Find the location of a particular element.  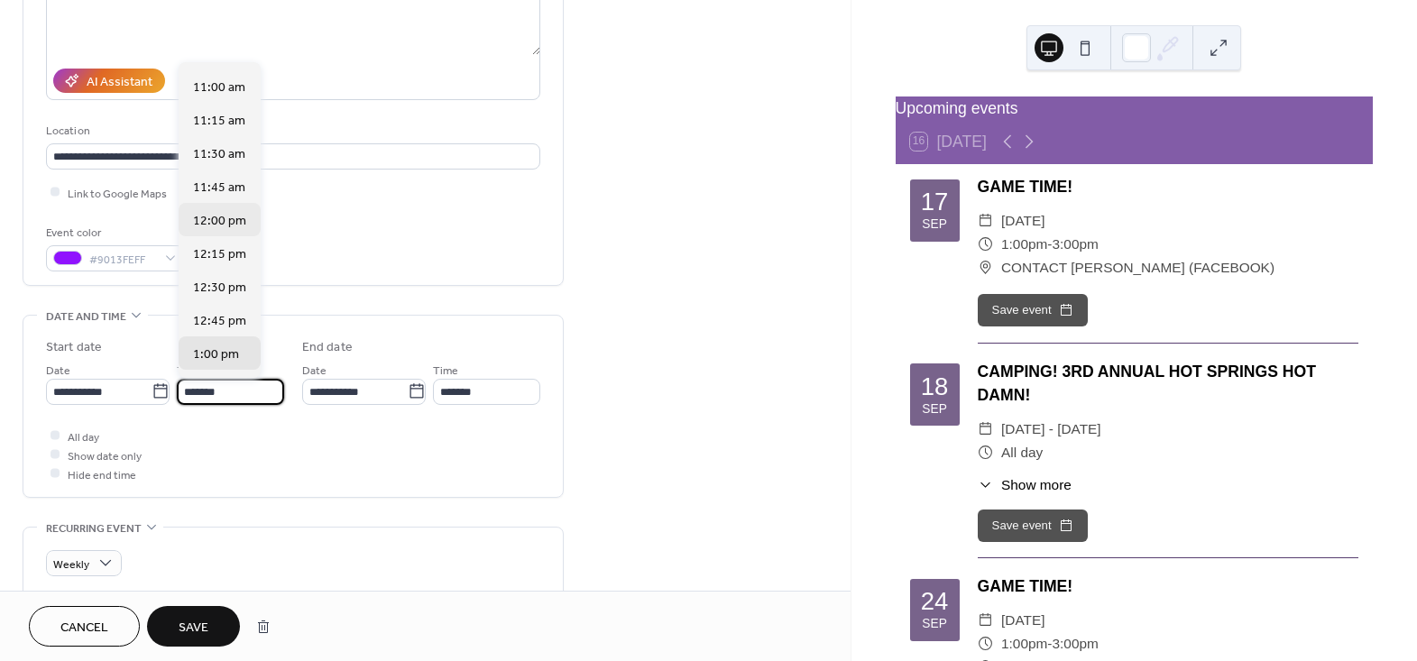

div: End date is located at coordinates (327, 347).